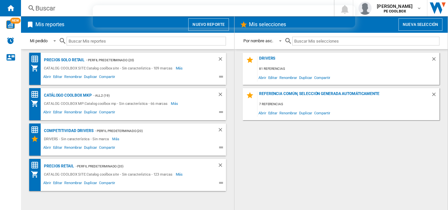 This screenshot has height=210, width=448. I want to click on div: DRIVERS - Sin característica - Sin marca, so click(77, 139).